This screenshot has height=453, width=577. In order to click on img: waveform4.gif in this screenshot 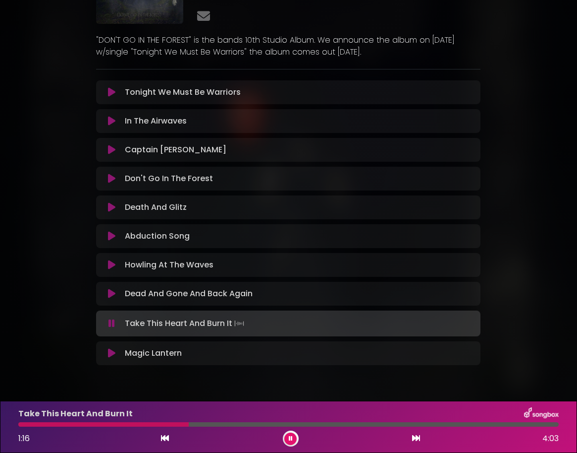, I will do `click(239, 323)`.